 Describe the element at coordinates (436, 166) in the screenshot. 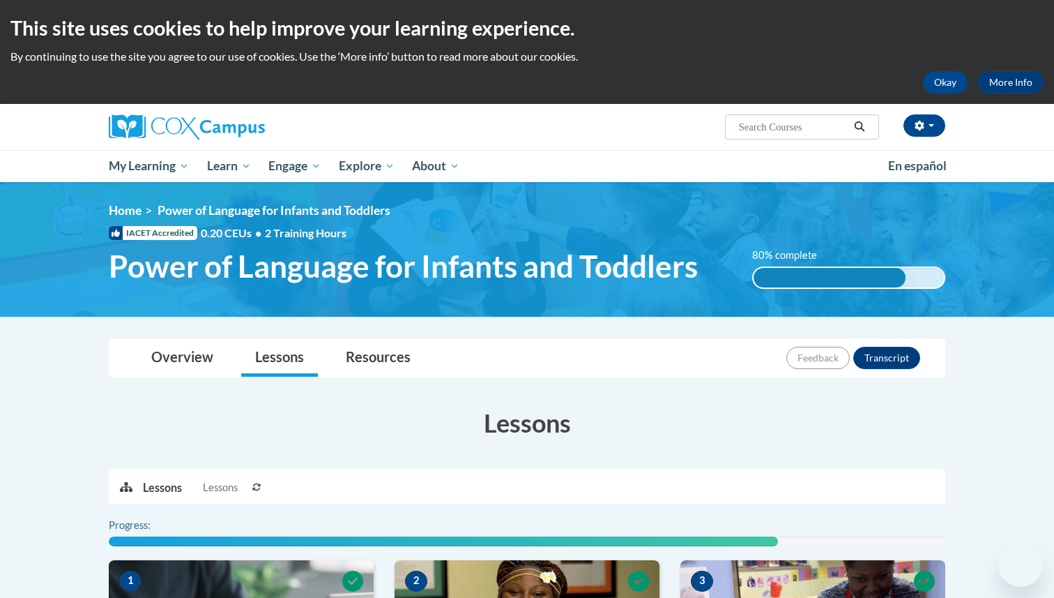

I see `span: About` at that location.